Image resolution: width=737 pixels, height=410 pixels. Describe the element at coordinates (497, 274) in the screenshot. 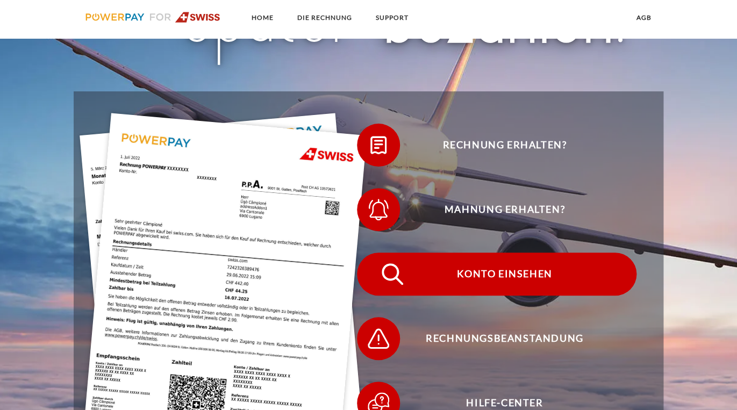

I see `button: Konto einsehen` at that location.